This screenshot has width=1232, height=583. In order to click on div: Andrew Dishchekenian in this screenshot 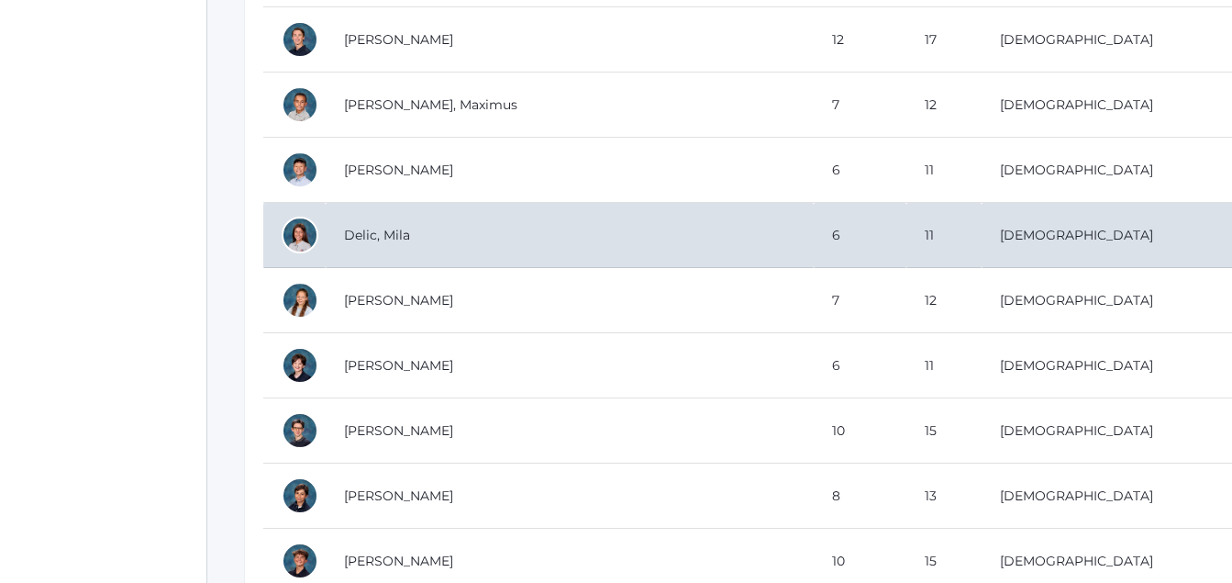, I will do `click(300, 495)`.